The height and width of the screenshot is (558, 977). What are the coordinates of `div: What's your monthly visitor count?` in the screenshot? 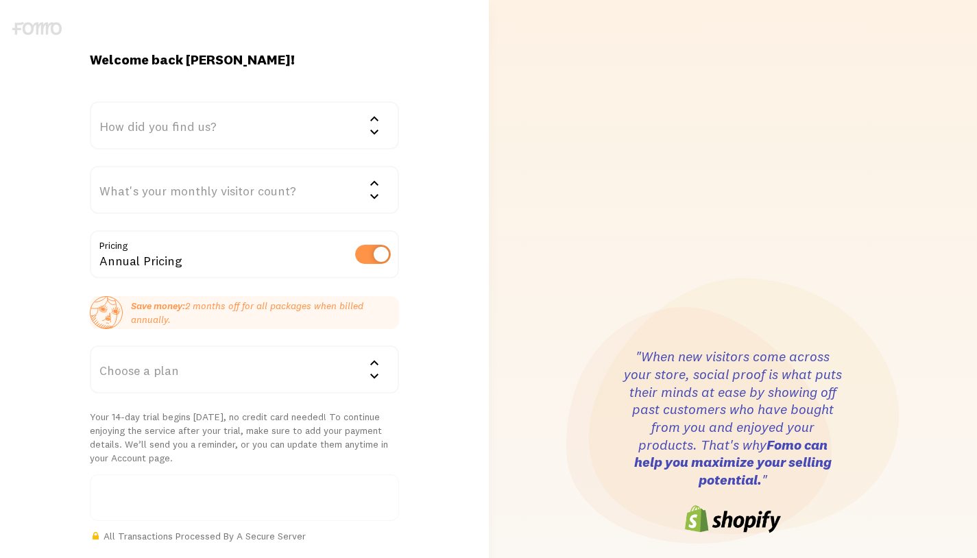 It's located at (244, 190).